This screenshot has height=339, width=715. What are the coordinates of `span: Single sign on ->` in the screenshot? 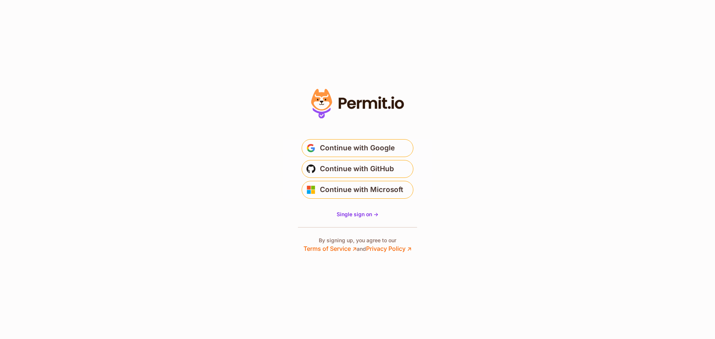 It's located at (357, 214).